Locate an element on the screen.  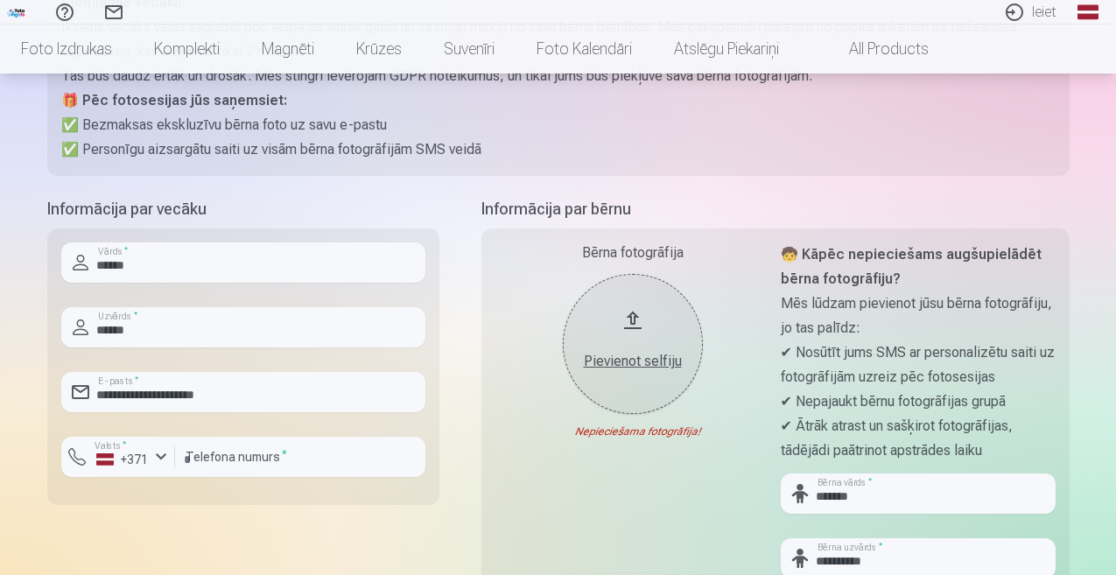
a: Krūzes is located at coordinates (379, 49).